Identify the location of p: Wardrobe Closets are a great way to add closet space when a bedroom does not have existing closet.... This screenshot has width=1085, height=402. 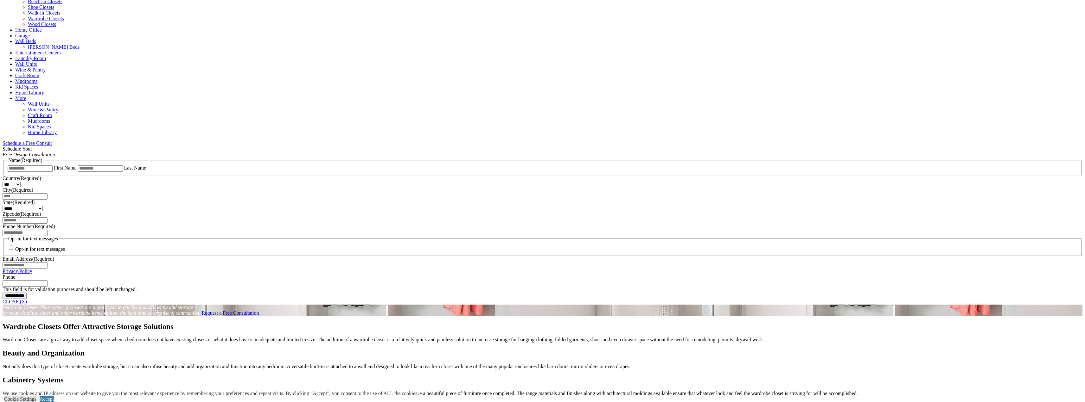
(542, 340).